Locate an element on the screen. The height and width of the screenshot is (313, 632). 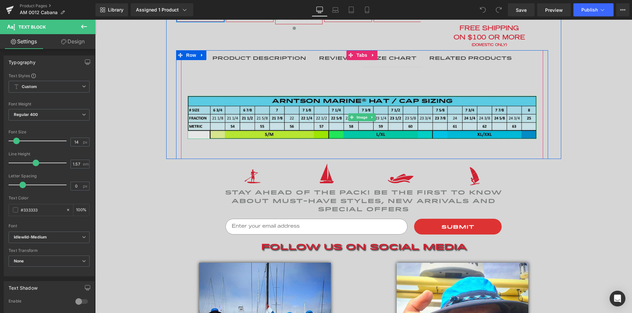
div: Open Intercom Messenger is located at coordinates (617, 299).